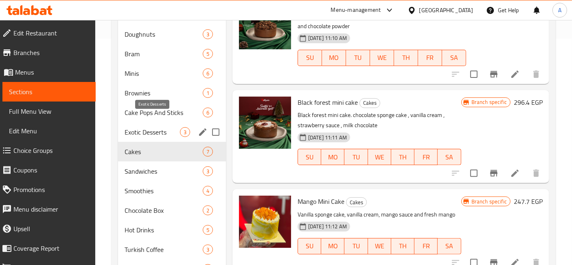 The width and height of the screenshot is (572, 265). What do you see at coordinates (164, 191) in the screenshot?
I see `div: Smoothies` at bounding box center [164, 191].